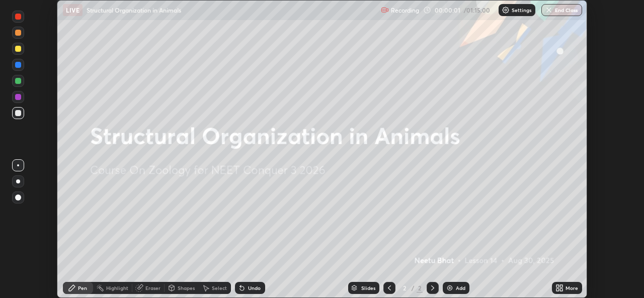  What do you see at coordinates (505, 10) in the screenshot?
I see `img: class-settings-icons` at bounding box center [505, 10].